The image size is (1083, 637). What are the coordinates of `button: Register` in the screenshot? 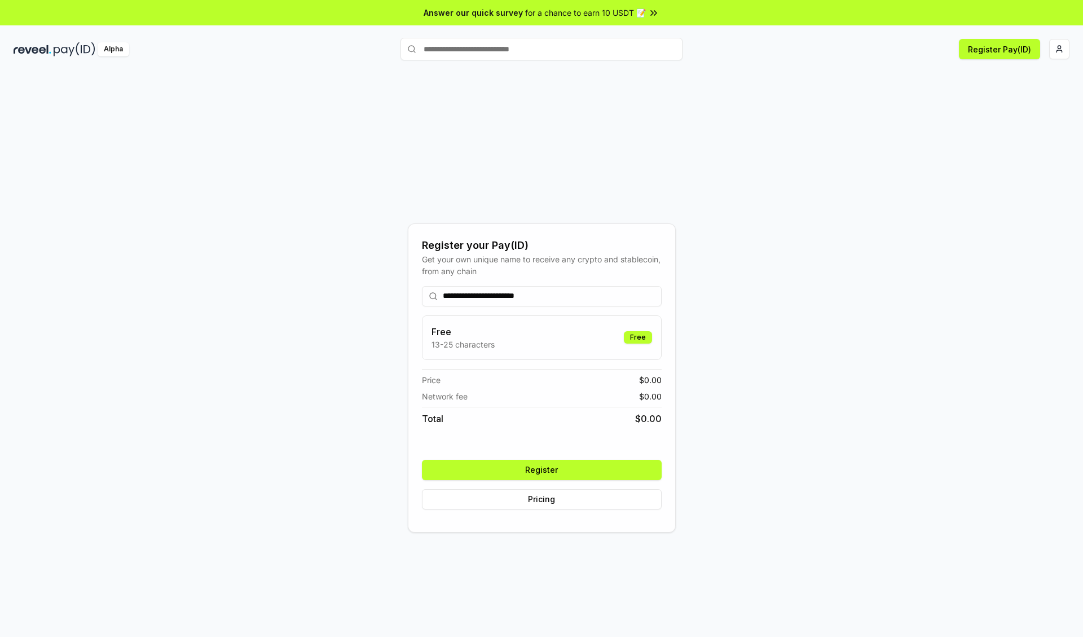 It's located at (542, 470).